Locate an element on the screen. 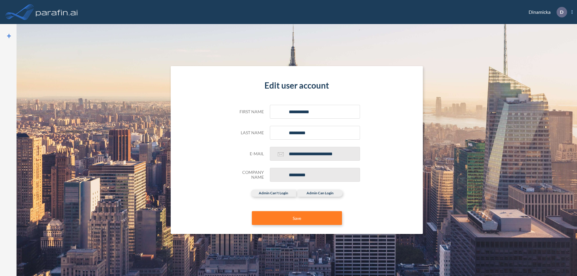 The image size is (577, 276). h5: E-mail is located at coordinates (249, 154).